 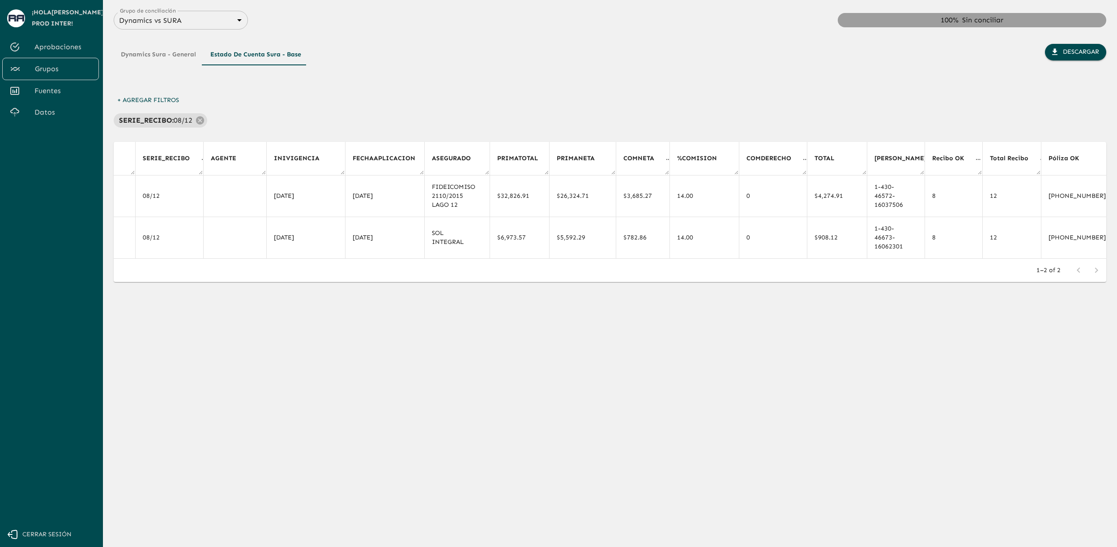 What do you see at coordinates (63, 112) in the screenshot?
I see `span: Datos` at bounding box center [63, 112].